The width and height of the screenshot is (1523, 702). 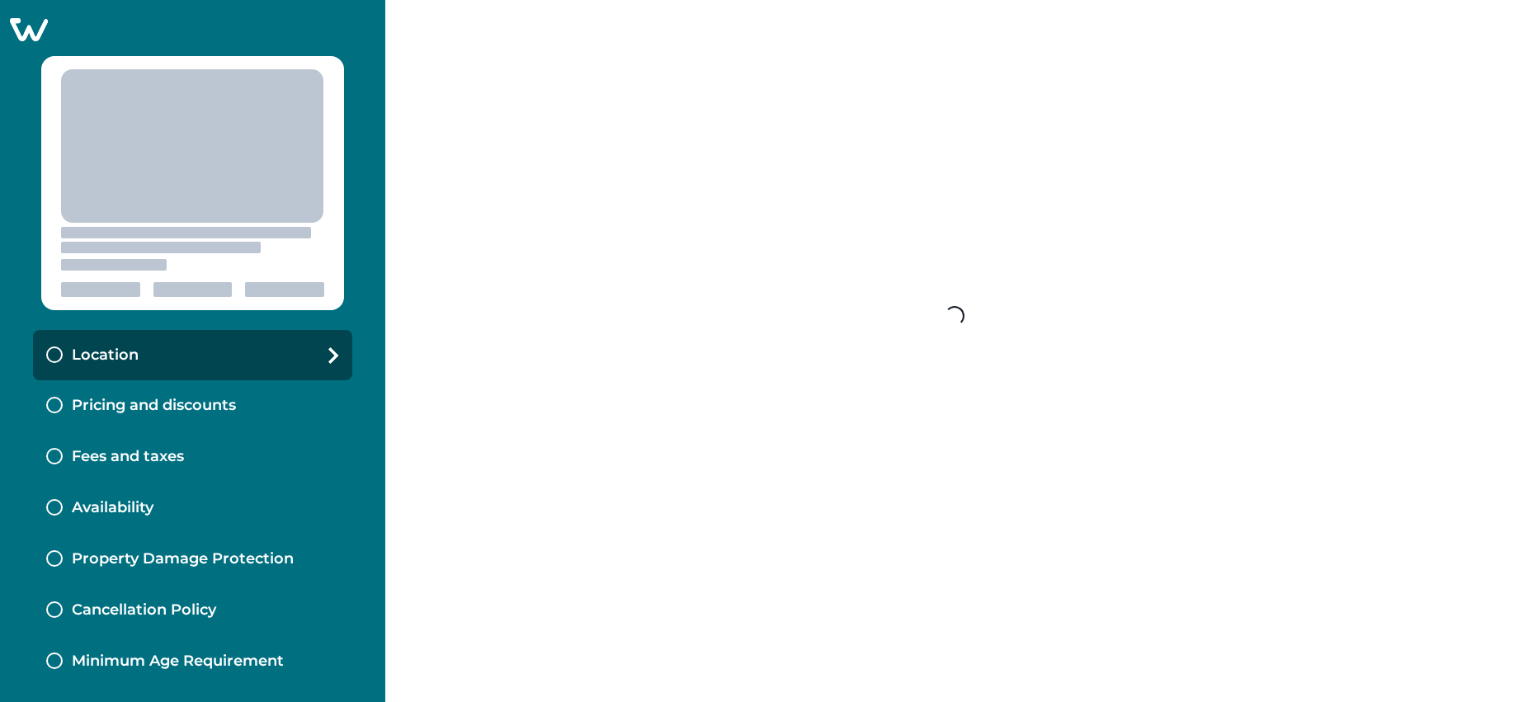 I want to click on p: Minimum Age Requirement, so click(x=177, y=662).